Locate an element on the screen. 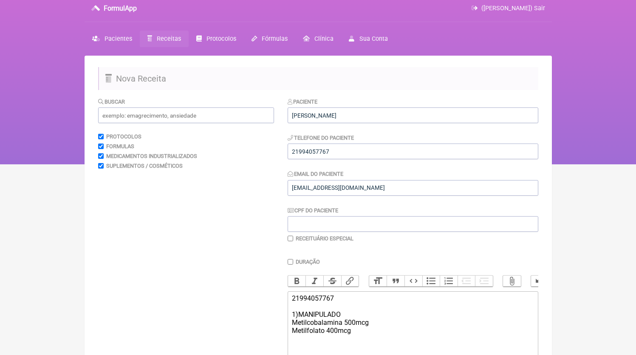 This screenshot has width=636, height=355. h3: FormulApp is located at coordinates (120, 8).